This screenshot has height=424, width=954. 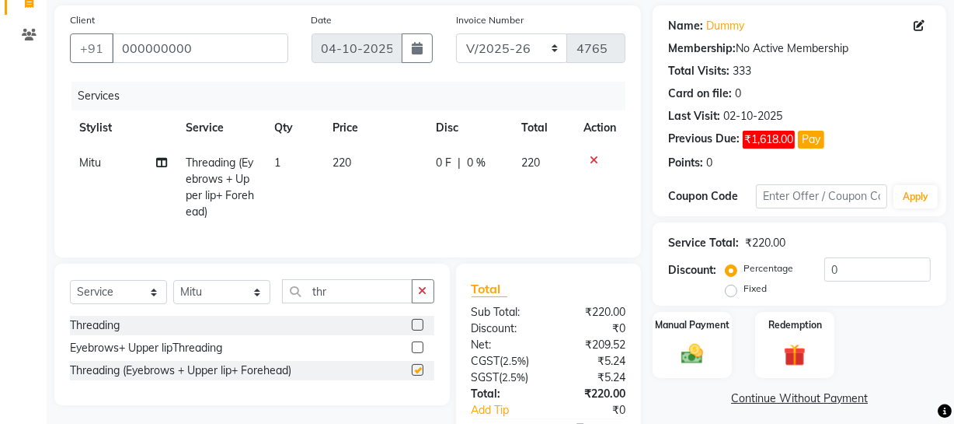 What do you see at coordinates (476, 162) in the screenshot?
I see `span: 0 %` at bounding box center [476, 162].